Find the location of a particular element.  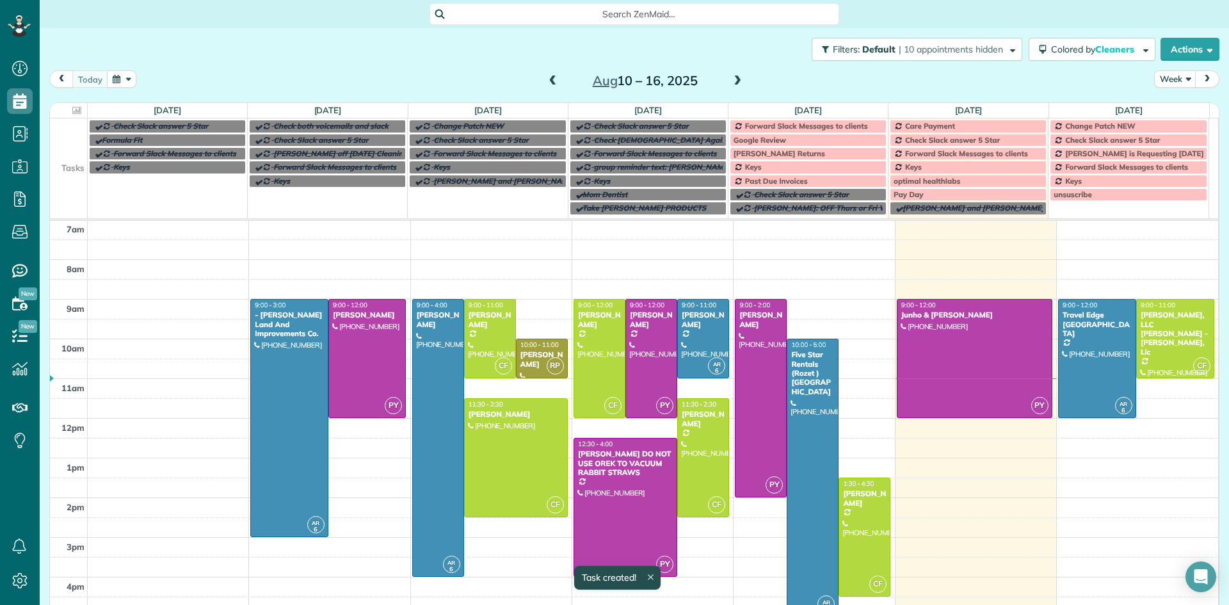

div: Open Intercom Messenger is located at coordinates (1201, 577).